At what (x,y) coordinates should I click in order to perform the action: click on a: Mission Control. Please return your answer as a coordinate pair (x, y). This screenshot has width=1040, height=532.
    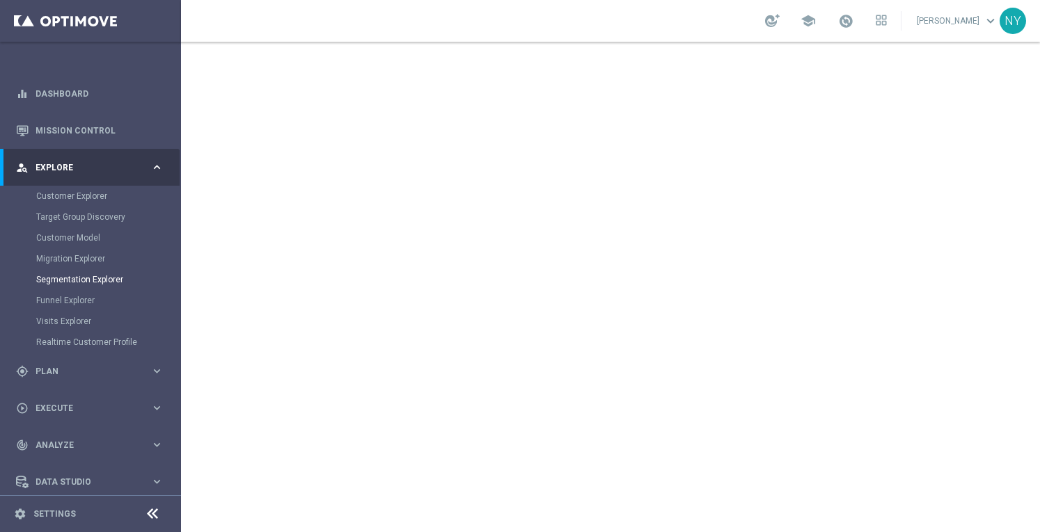
    Looking at the image, I should click on (100, 130).